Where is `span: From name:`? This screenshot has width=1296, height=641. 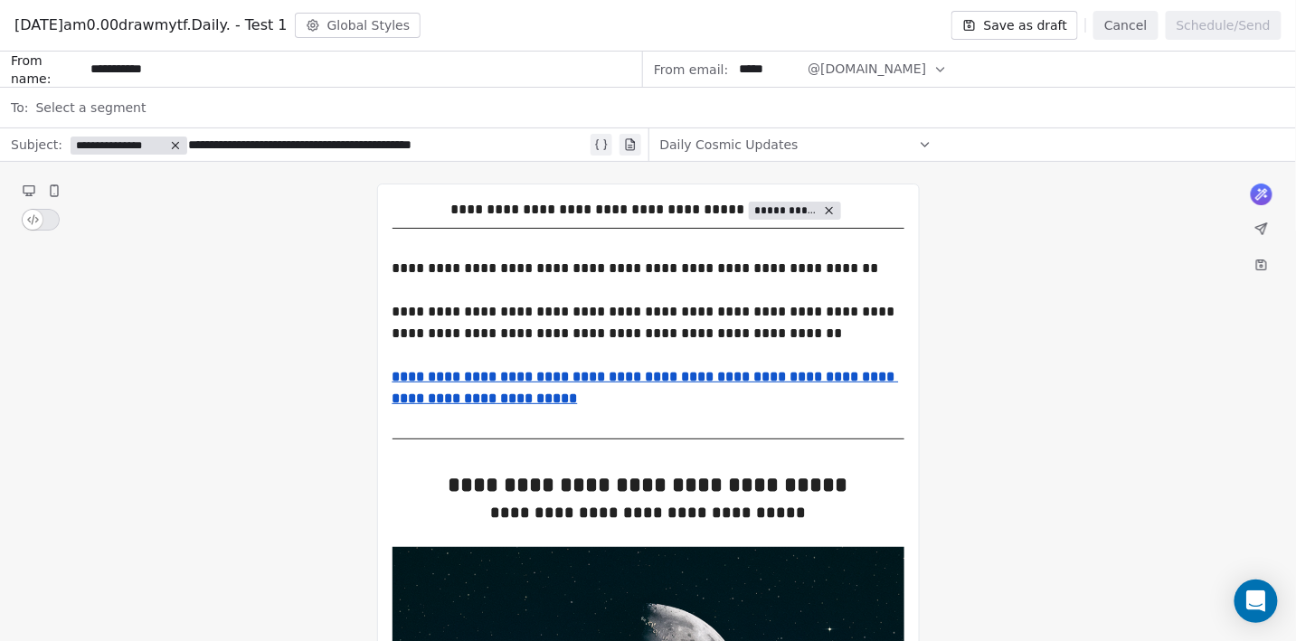 span: From name: is located at coordinates (47, 70).